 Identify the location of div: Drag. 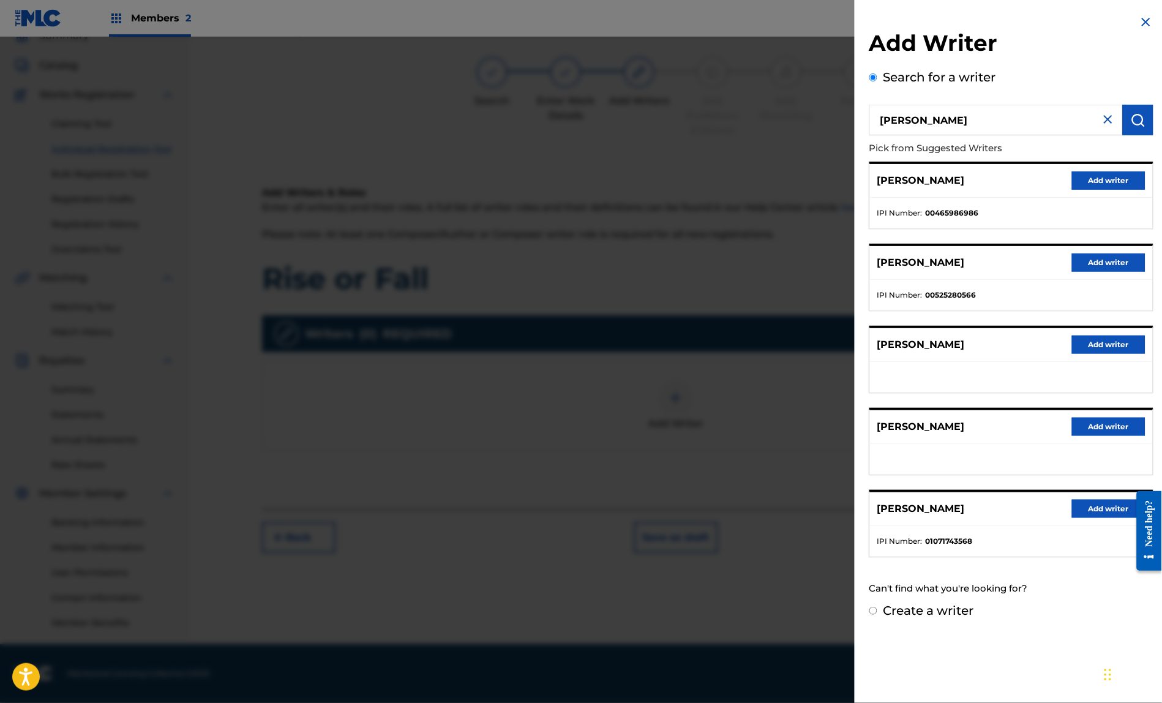
(1108, 675).